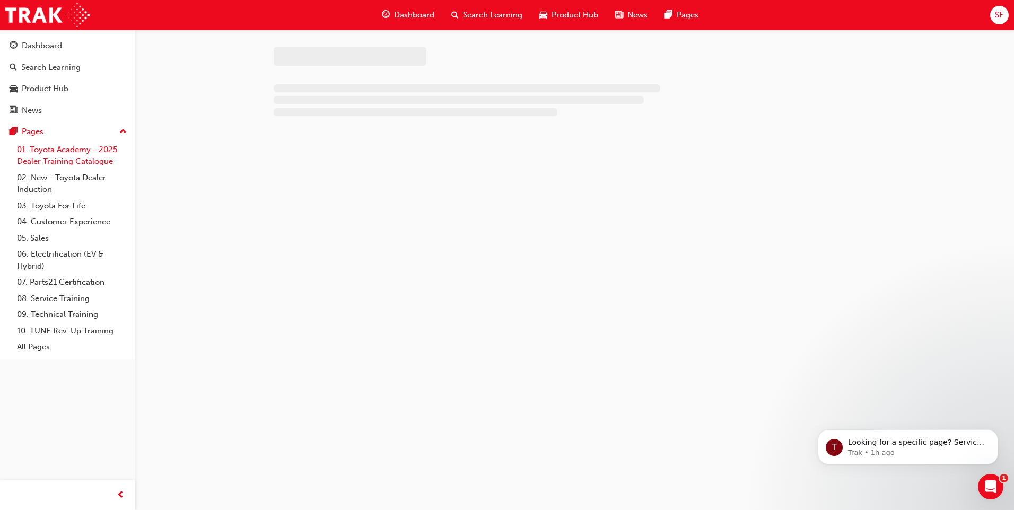 The width and height of the screenshot is (1014, 510). I want to click on a: news-iconNews, so click(631, 15).